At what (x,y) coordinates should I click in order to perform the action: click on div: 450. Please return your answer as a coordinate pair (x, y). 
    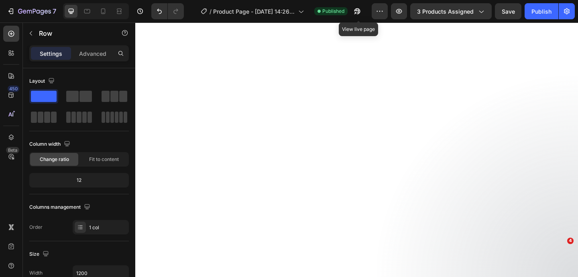
    Looking at the image, I should click on (13, 89).